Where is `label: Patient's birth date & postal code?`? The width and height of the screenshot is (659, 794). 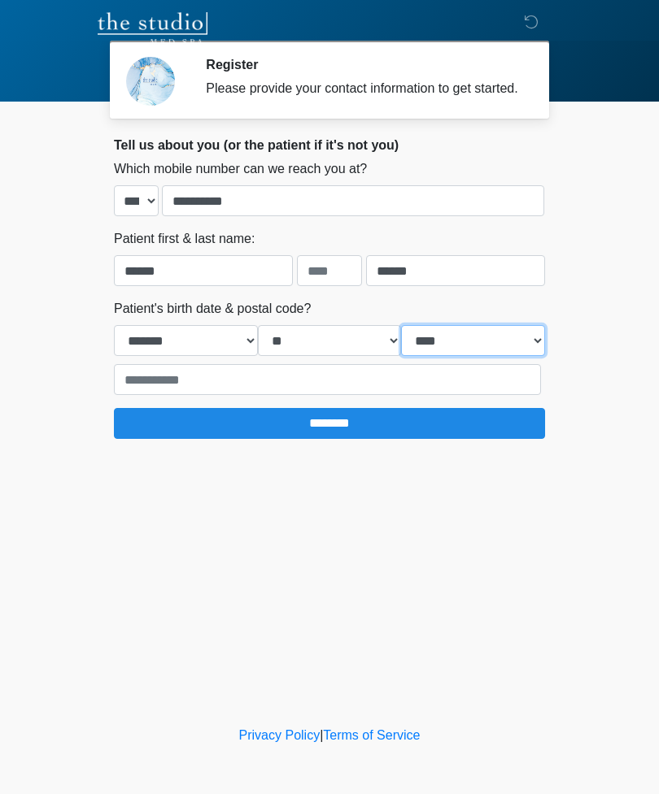 label: Patient's birth date & postal code? is located at coordinates (212, 309).